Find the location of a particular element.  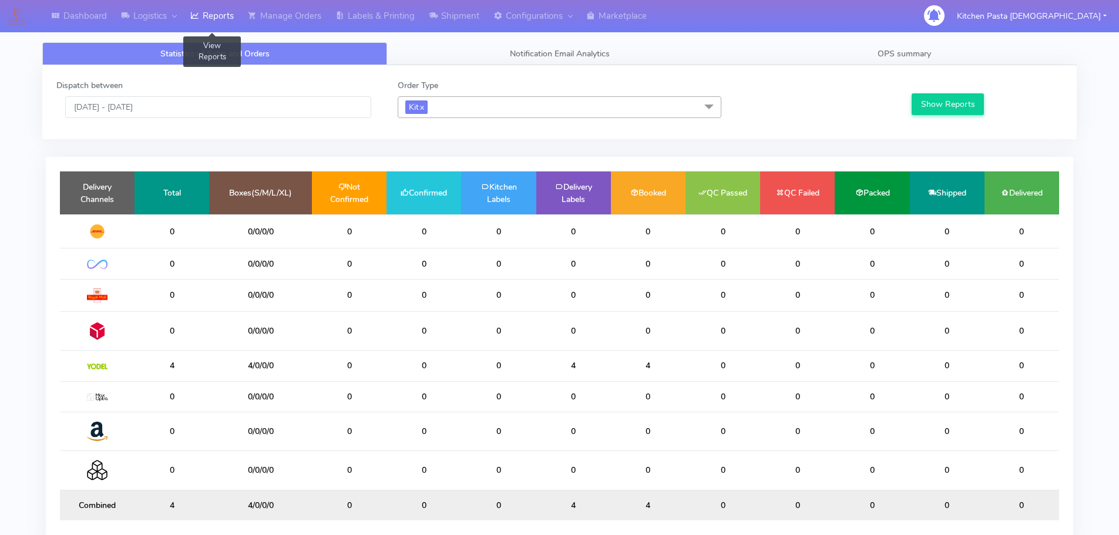

ul: Tabs is located at coordinates (559, 53).